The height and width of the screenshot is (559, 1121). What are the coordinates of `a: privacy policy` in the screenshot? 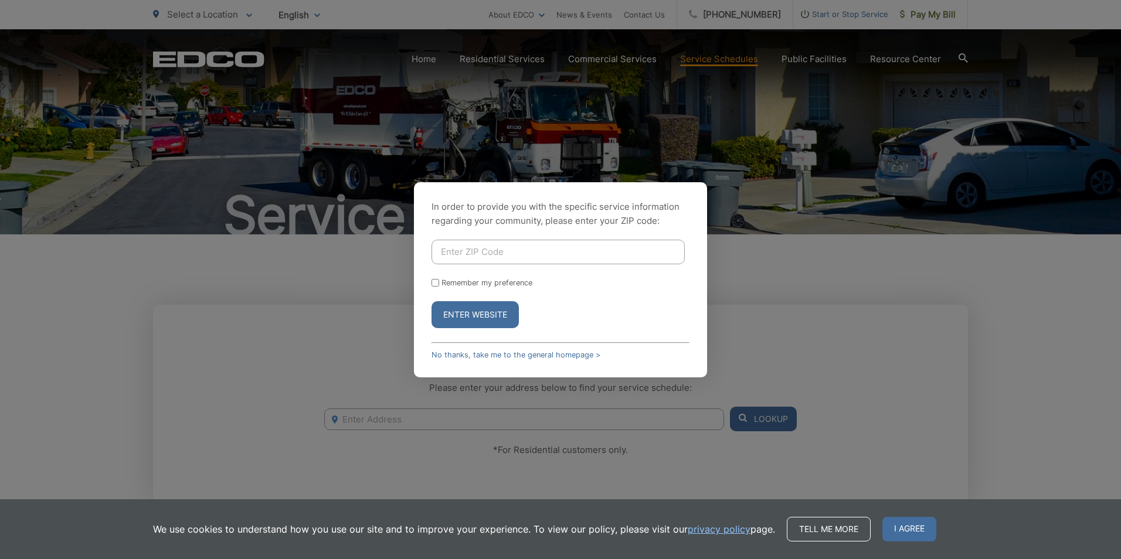 It's located at (719, 529).